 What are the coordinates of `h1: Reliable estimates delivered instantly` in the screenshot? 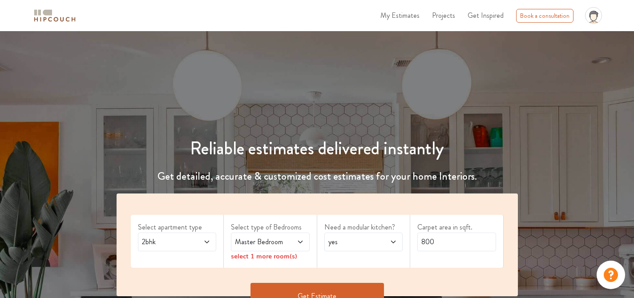 It's located at (317, 149).